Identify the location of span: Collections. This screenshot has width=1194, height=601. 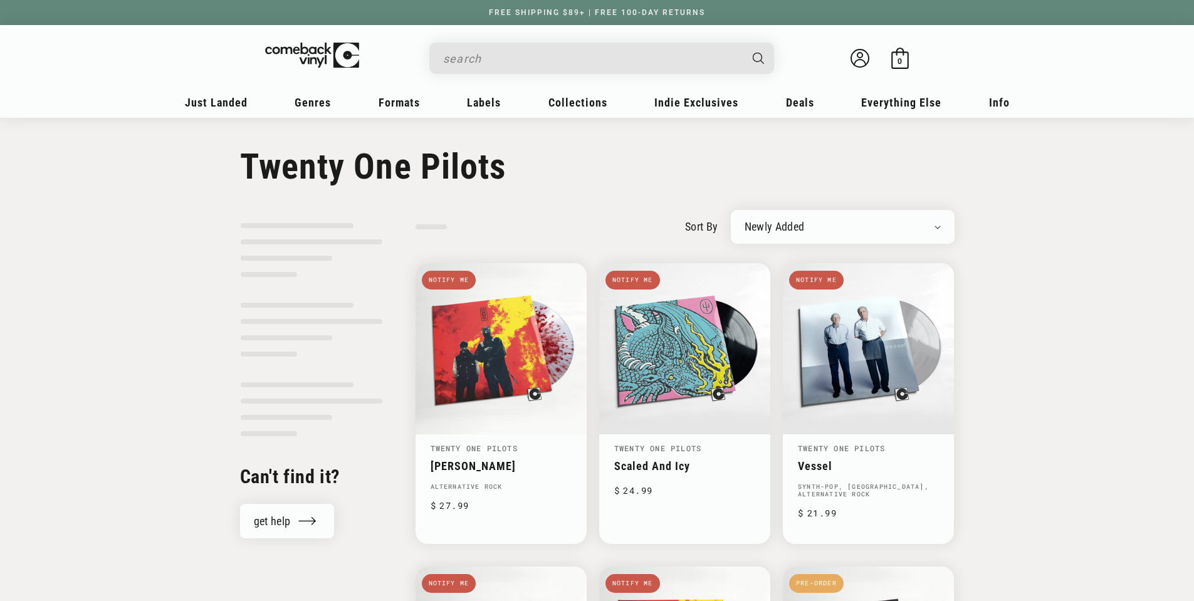
(578, 102).